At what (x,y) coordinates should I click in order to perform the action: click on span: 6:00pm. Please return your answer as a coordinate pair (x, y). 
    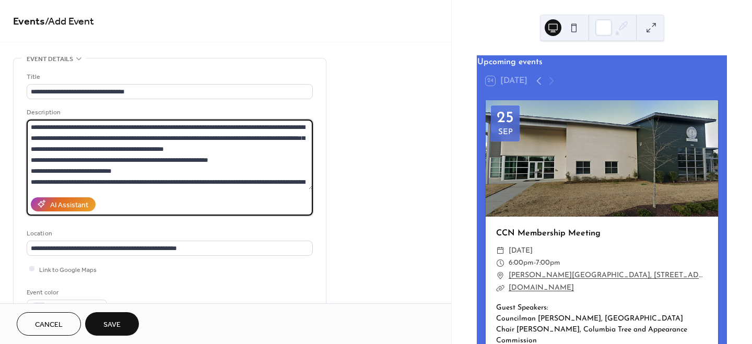
    Looking at the image, I should click on (521, 263).